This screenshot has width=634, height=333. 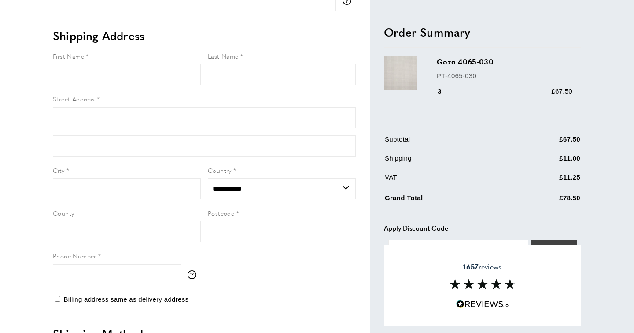 I want to click on td: £78.50, so click(x=546, y=200).